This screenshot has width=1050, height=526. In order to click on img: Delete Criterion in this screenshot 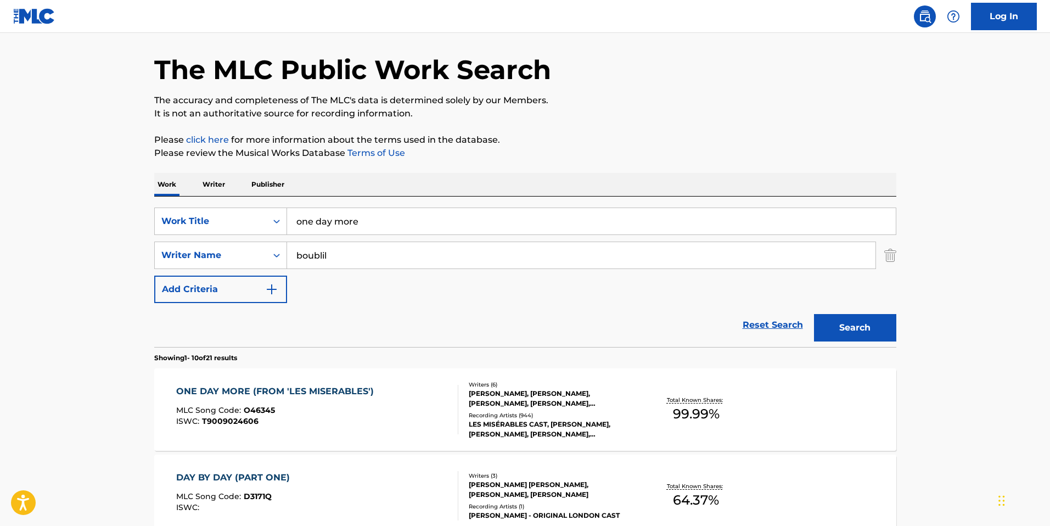, I will do `click(890, 255)`.